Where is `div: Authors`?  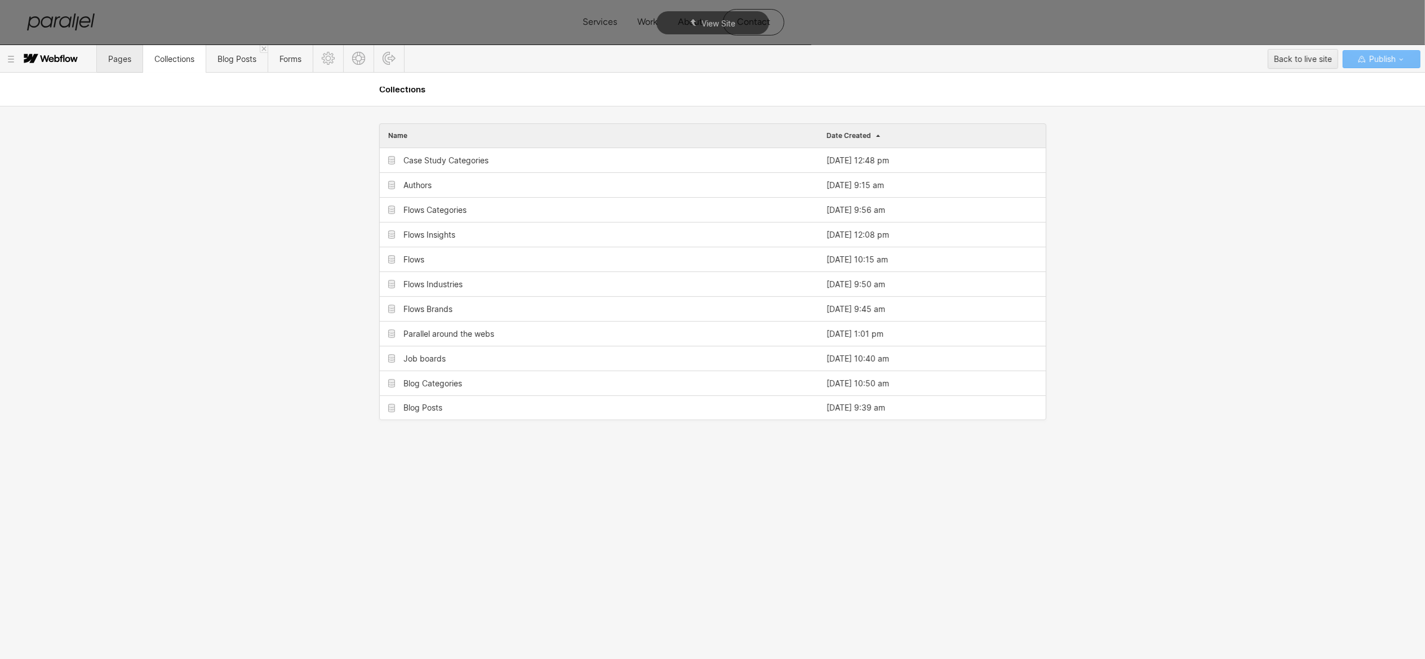 div: Authors is located at coordinates (418, 185).